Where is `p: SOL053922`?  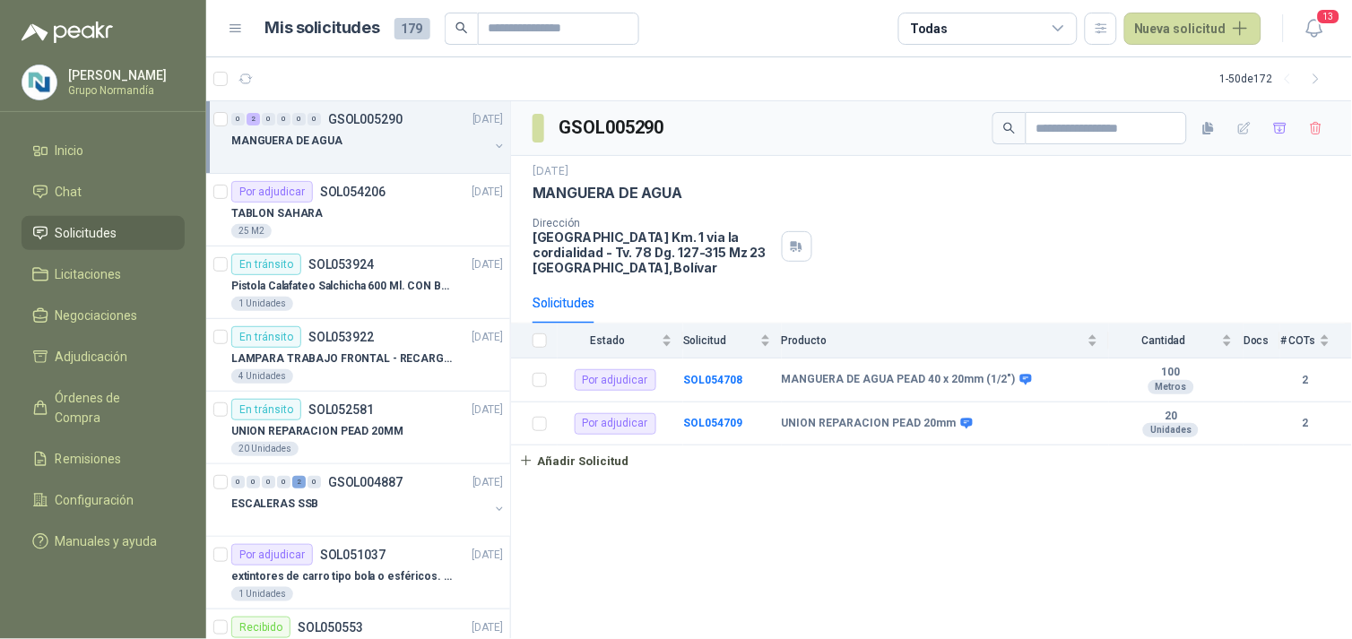
p: SOL053922 is located at coordinates (341, 337).